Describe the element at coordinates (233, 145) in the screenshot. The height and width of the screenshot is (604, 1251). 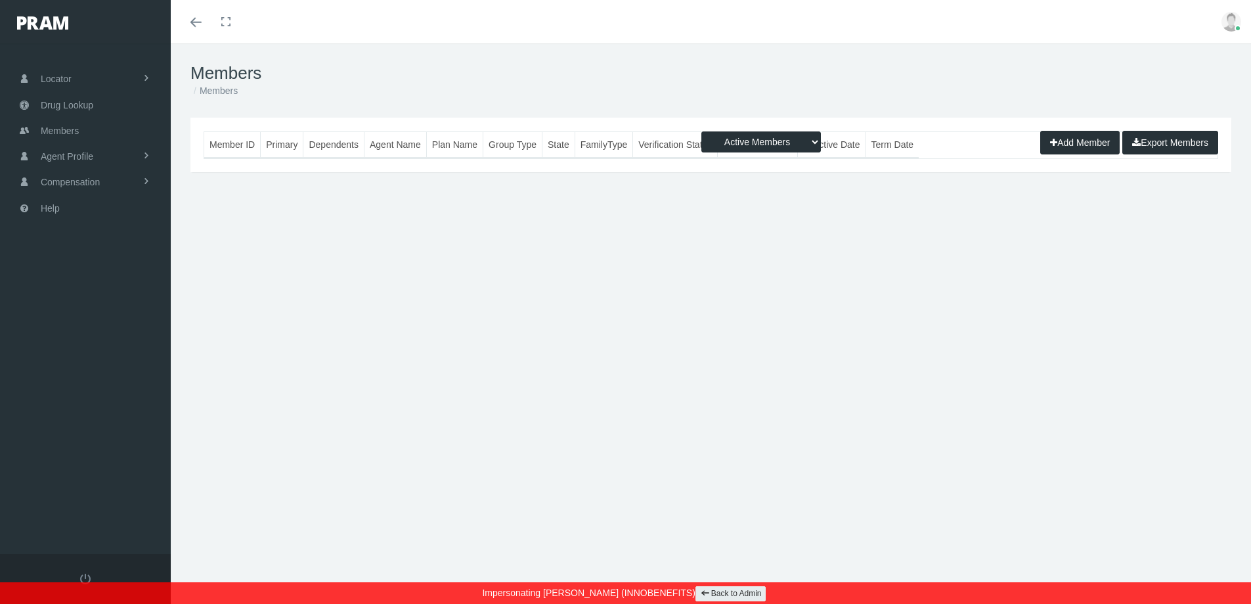
I see `th: Member ID` at that location.